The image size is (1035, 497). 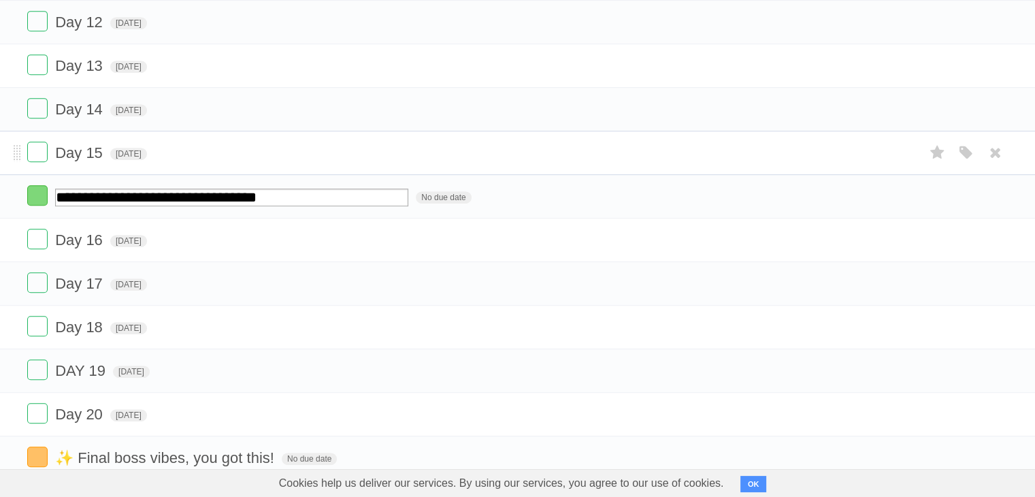 What do you see at coordinates (502, 483) in the screenshot?
I see `span: Cookies help us deliver our services. By using our services, you agree to our use of cookies.` at bounding box center [502, 483].